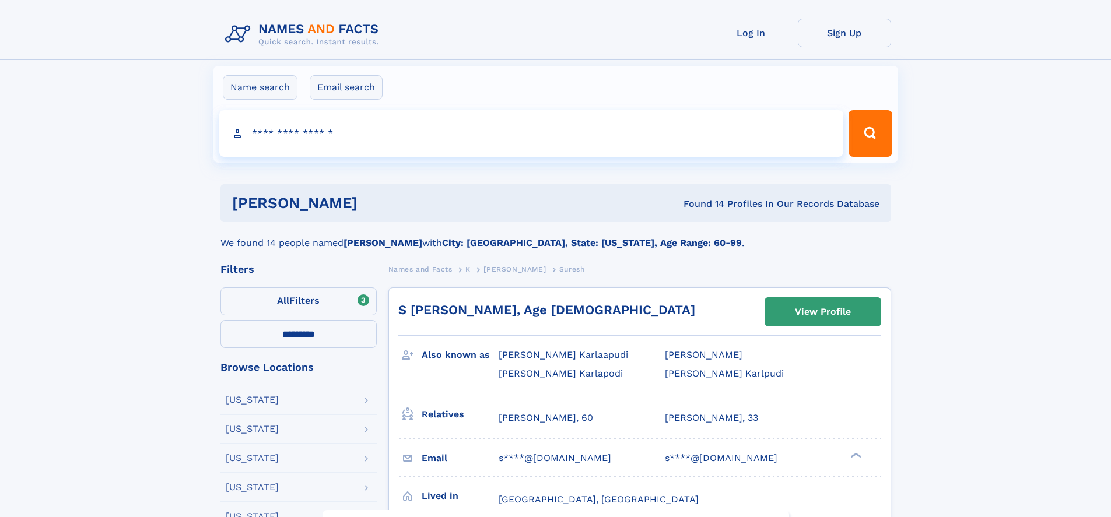  Describe the element at coordinates (870, 134) in the screenshot. I see `button: Search Button` at that location.